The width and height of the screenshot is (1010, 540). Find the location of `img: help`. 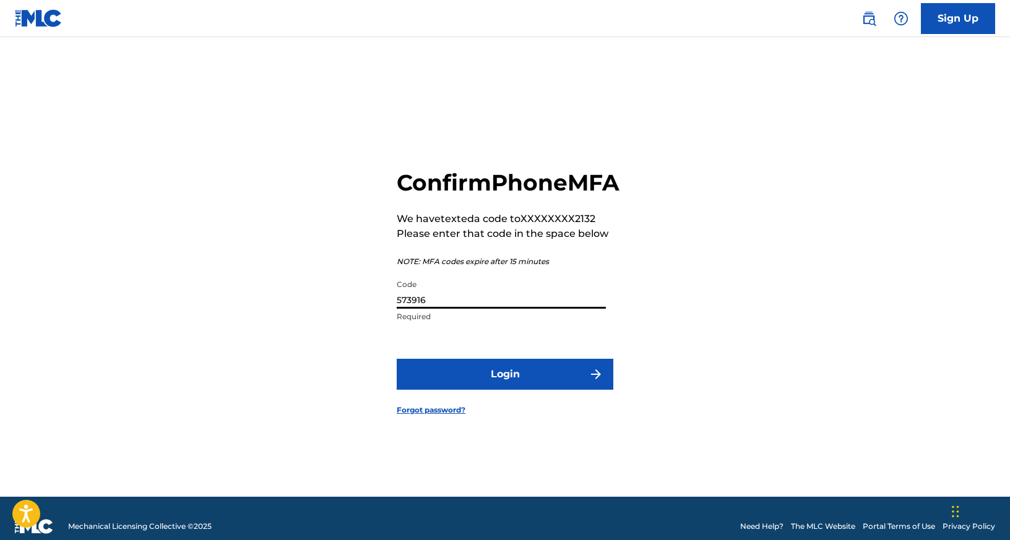

img: help is located at coordinates (901, 19).